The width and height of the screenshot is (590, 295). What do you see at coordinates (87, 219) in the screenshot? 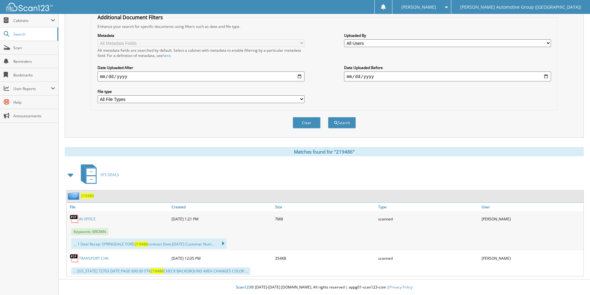
I see `a: IN OFFICE` at bounding box center [87, 219].